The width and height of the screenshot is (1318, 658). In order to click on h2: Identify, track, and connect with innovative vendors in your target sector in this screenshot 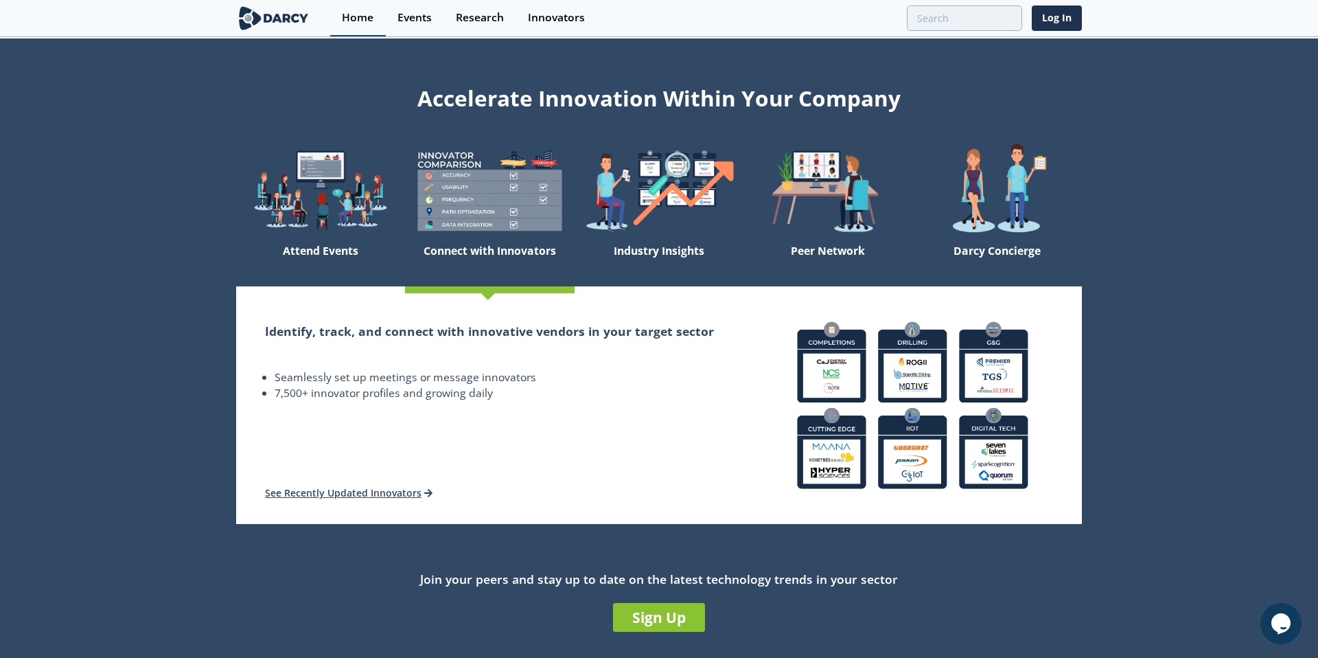, I will do `click(489, 331)`.